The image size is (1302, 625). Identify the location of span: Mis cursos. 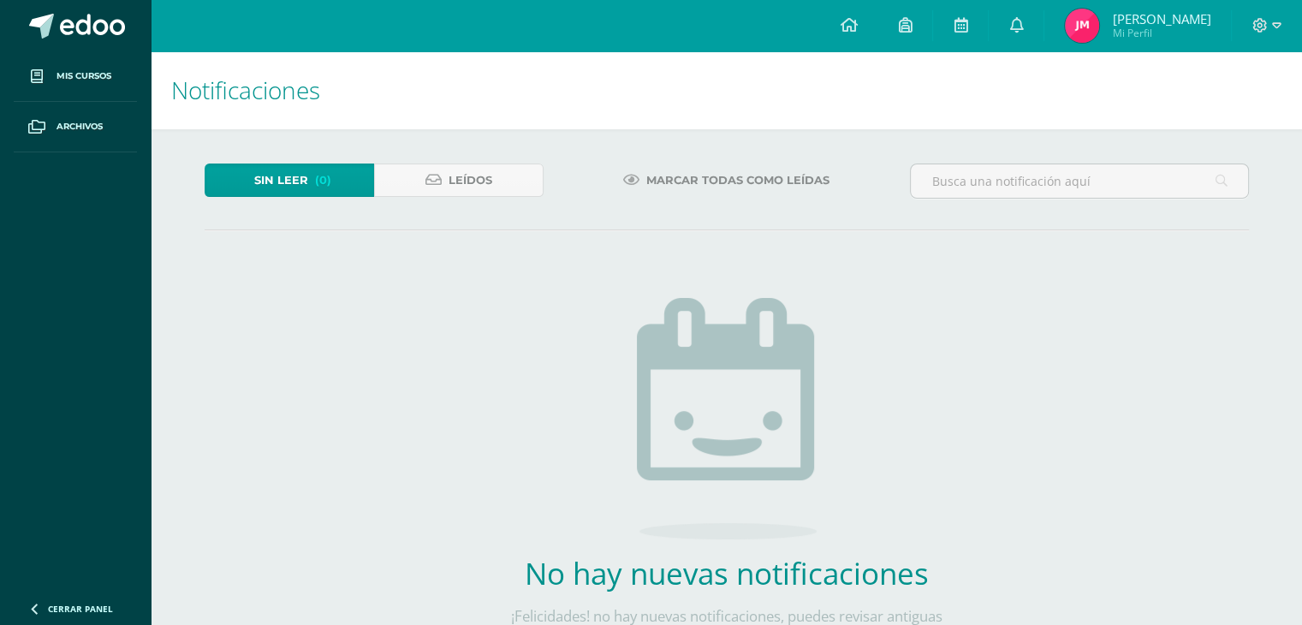
(84, 76).